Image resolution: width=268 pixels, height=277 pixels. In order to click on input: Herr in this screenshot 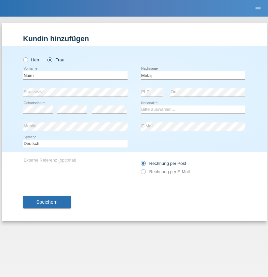, I will do `click(25, 59)`.